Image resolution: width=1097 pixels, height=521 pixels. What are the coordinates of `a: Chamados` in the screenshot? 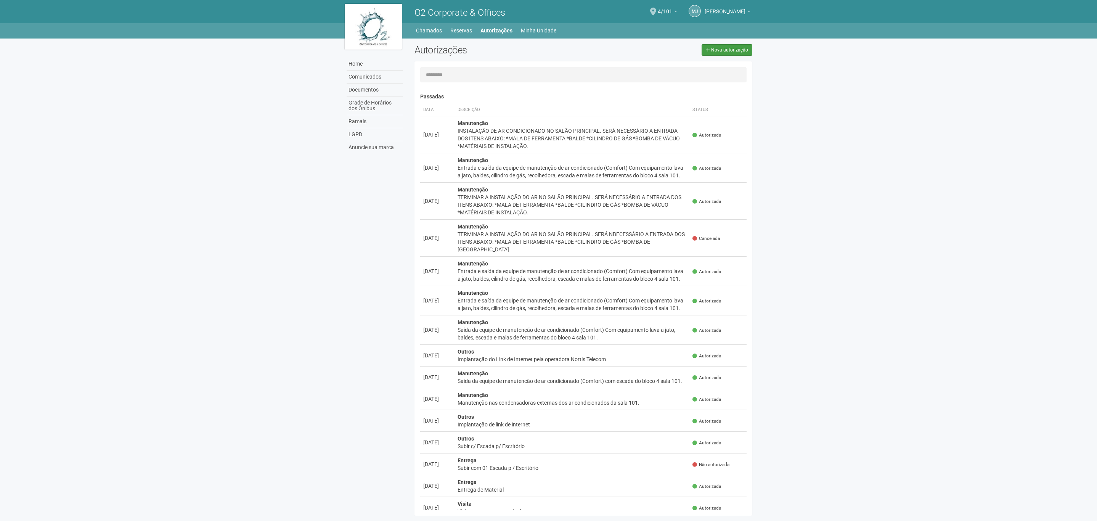 It's located at (429, 31).